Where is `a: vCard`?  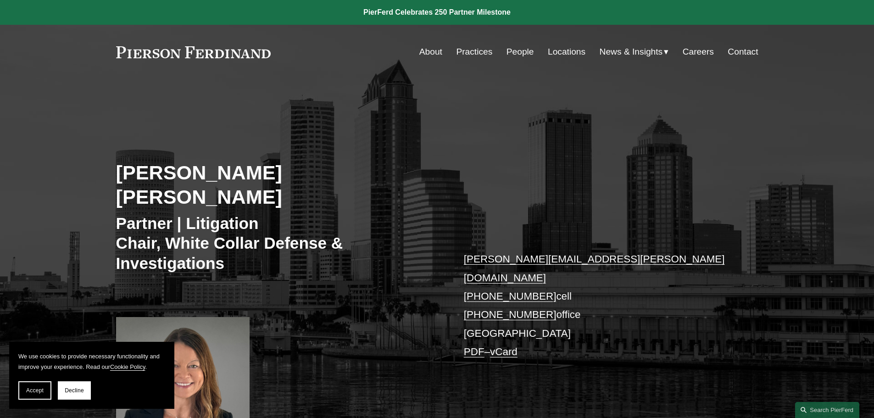
a: vCard is located at coordinates (504, 351).